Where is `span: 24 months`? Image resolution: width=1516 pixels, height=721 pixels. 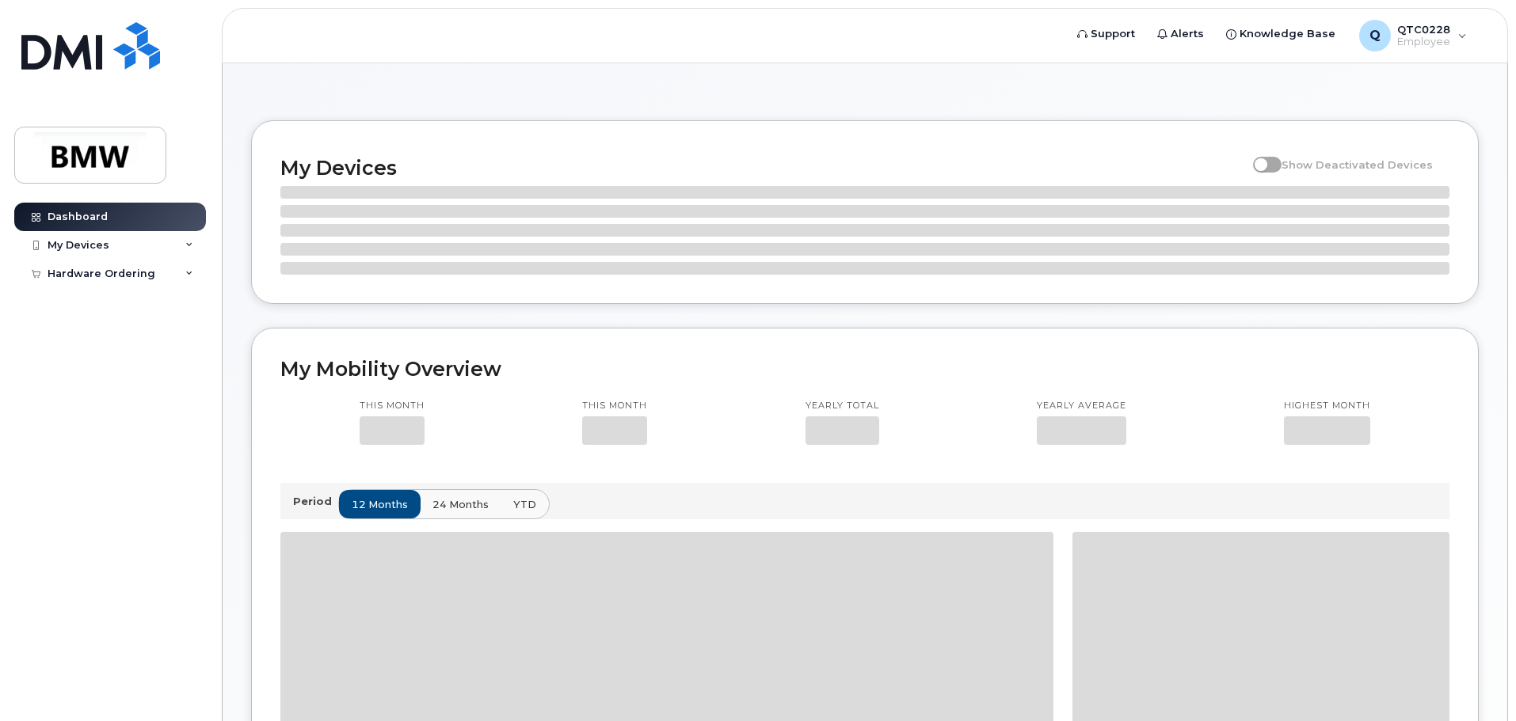 span: 24 months is located at coordinates (460, 504).